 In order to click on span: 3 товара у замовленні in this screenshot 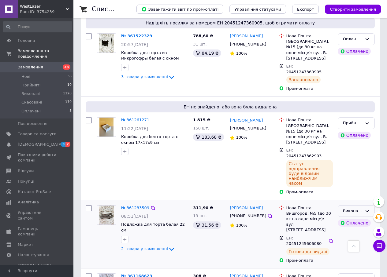, I will do `click(144, 77)`.